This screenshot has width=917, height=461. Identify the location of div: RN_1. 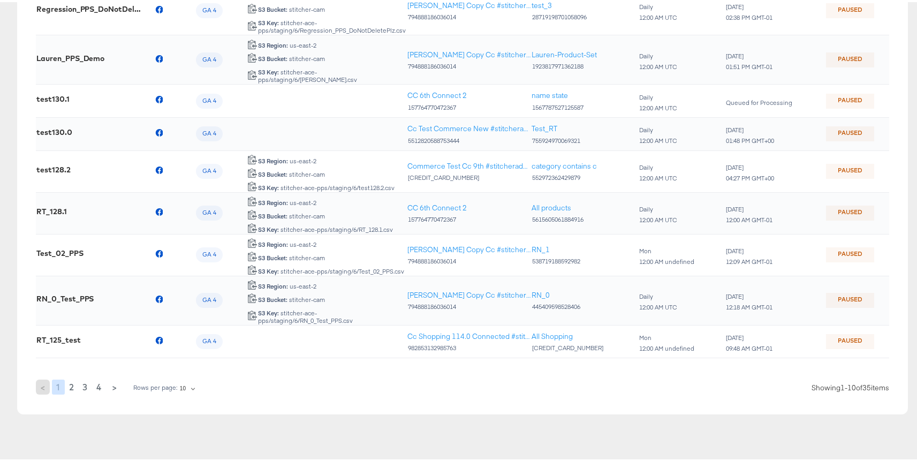
(541, 247).